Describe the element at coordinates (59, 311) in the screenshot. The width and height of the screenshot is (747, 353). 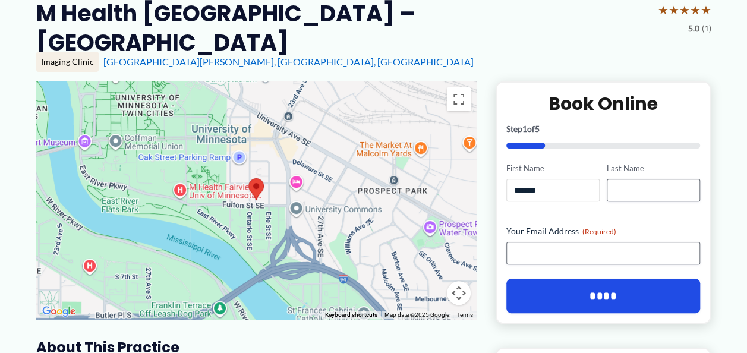
I see `a: Open this area in Google Maps (opens a new window)` at that location.